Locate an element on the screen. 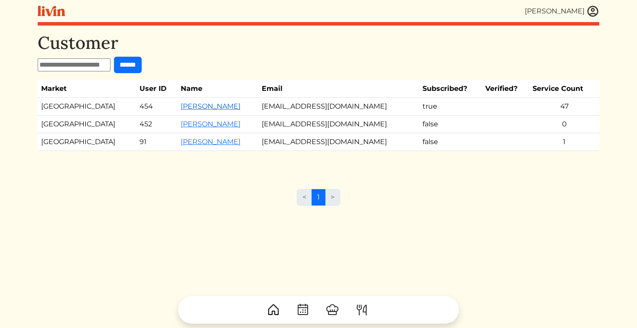 The height and width of the screenshot is (328, 637). td: 91 is located at coordinates (156, 142).